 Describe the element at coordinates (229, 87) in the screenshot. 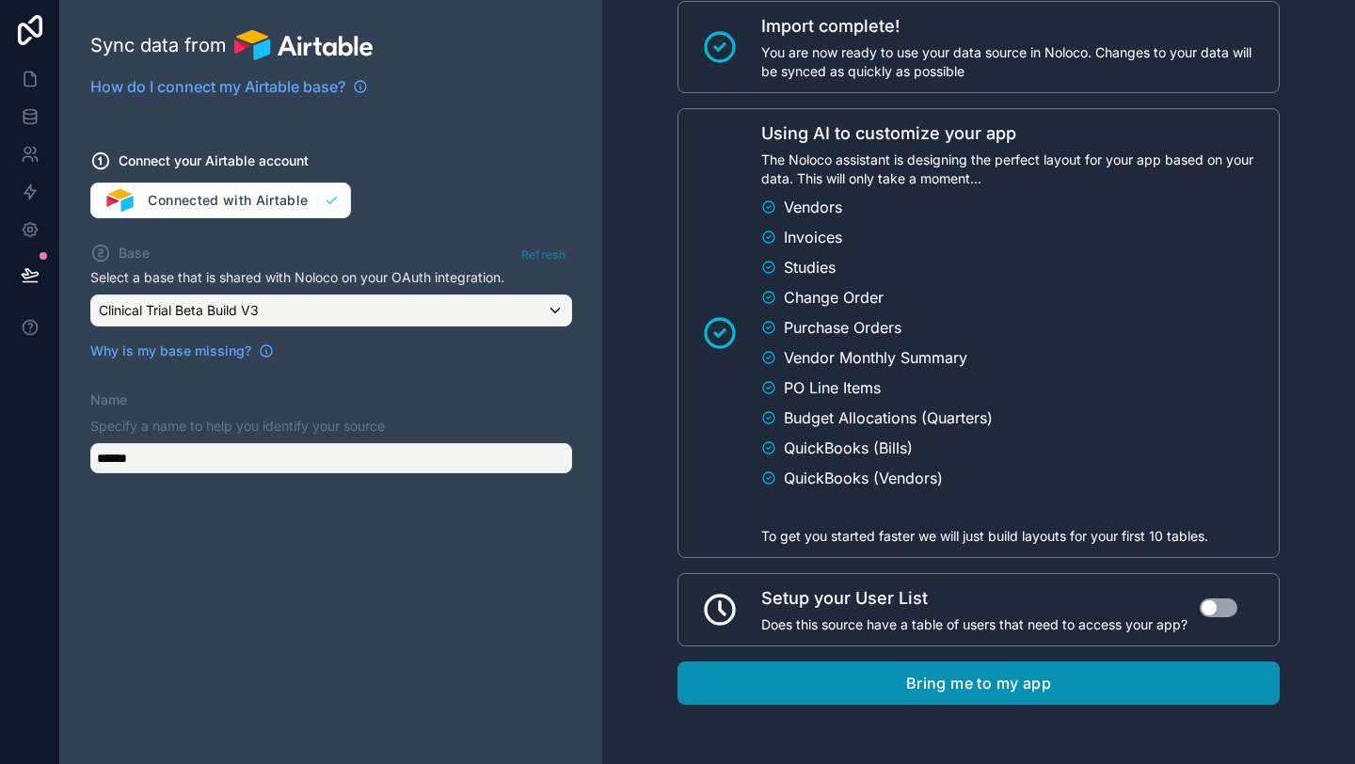

I see `a: How do I connect my Airtable base?` at that location.